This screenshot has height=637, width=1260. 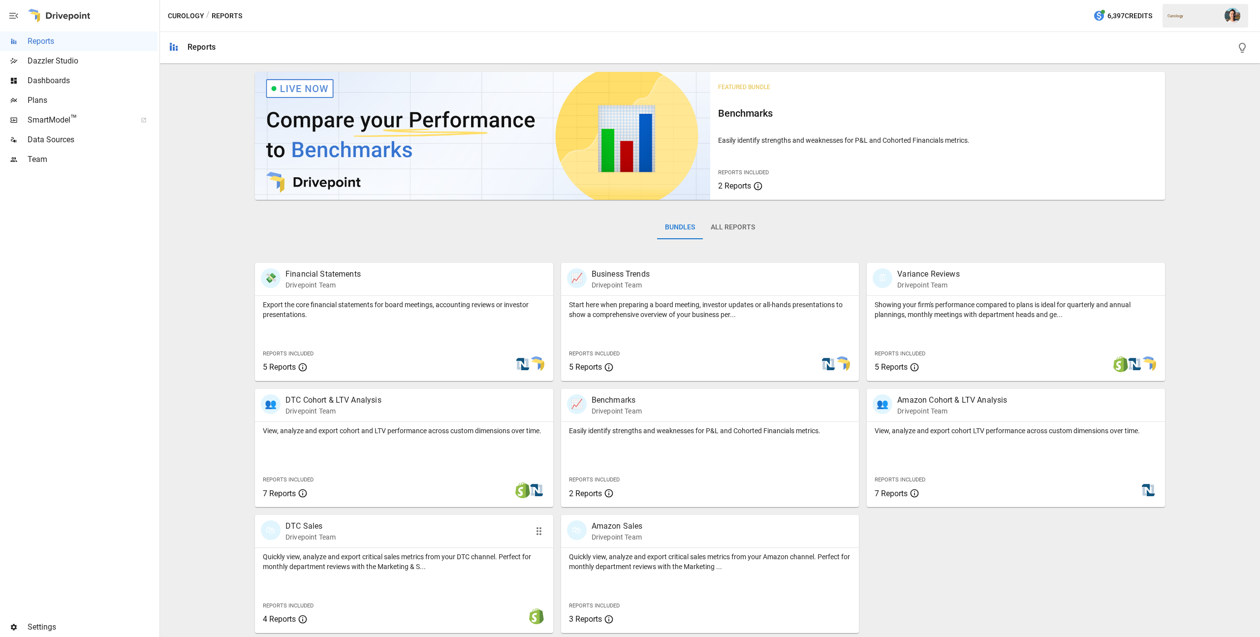 I want to click on button: Bundles, so click(x=680, y=227).